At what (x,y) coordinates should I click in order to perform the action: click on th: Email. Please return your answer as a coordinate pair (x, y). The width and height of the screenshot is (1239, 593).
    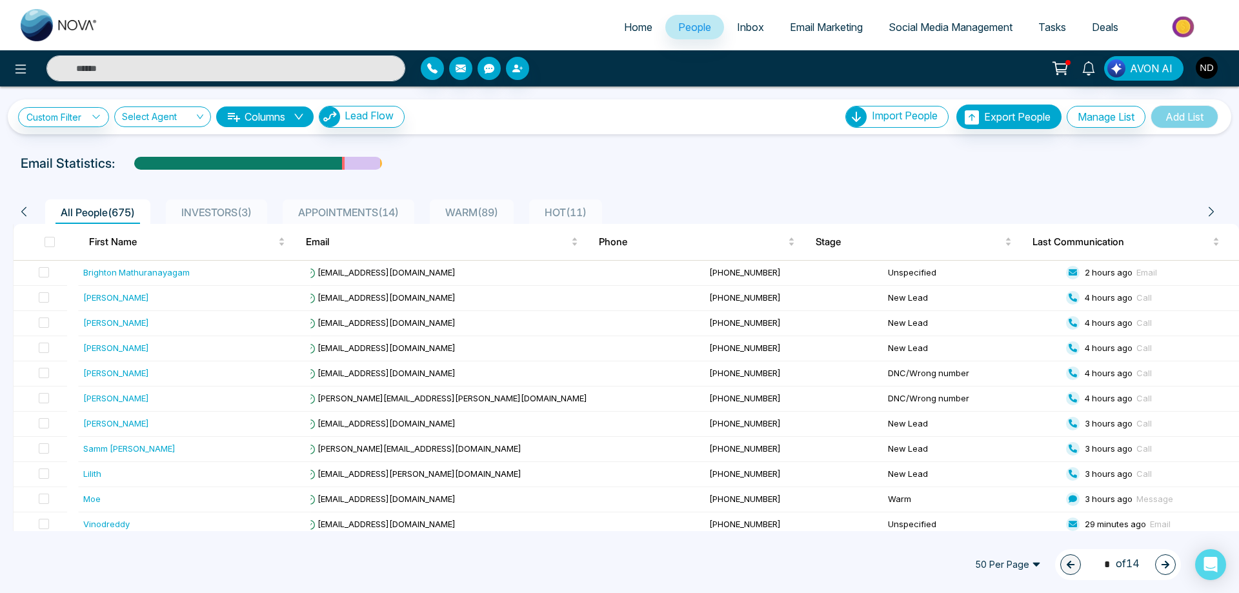
    Looking at the image, I should click on (442, 242).